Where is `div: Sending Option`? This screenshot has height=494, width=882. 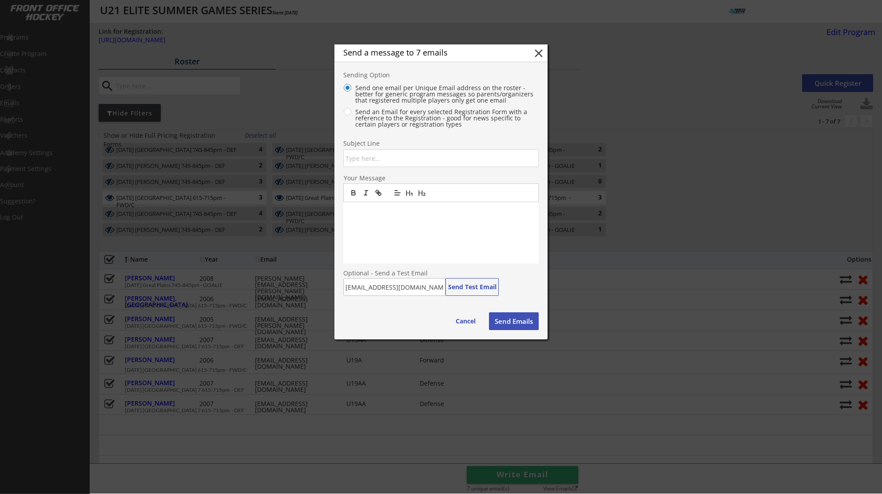
div: Sending Option is located at coordinates (374, 75).